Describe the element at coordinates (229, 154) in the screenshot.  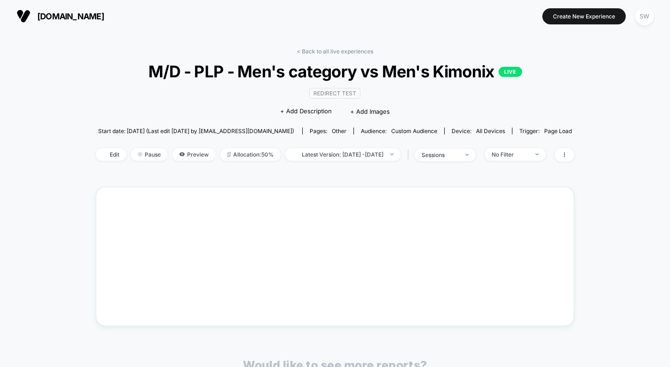
I see `img: rebalance` at that location.